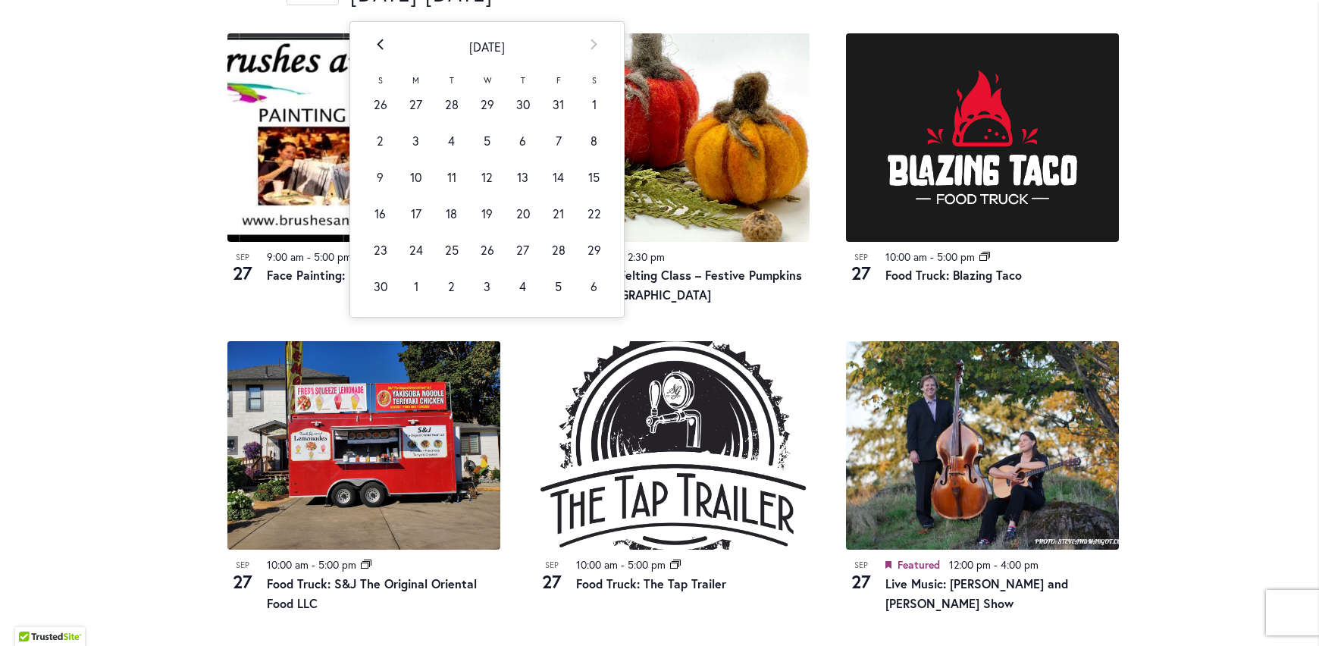 The width and height of the screenshot is (1319, 646). I want to click on time: 2:30 pm, so click(646, 256).